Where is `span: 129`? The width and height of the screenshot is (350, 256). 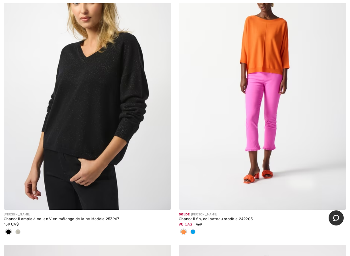 span: 129 is located at coordinates (199, 225).